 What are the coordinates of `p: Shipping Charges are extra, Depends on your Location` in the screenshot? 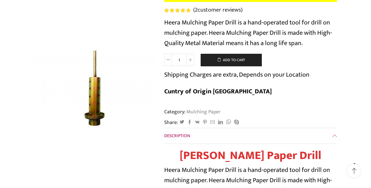 It's located at (237, 75).